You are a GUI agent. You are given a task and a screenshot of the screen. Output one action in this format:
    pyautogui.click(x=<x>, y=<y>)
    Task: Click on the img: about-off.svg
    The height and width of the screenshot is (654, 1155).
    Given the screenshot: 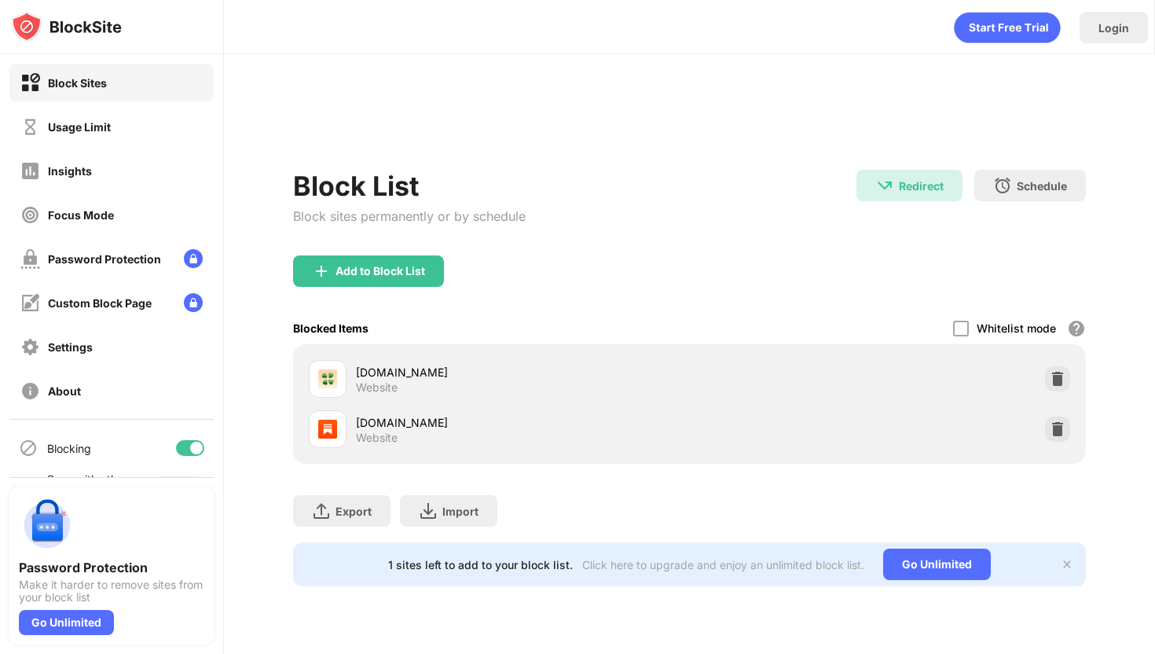 What is the action you would take?
    pyautogui.click(x=30, y=390)
    